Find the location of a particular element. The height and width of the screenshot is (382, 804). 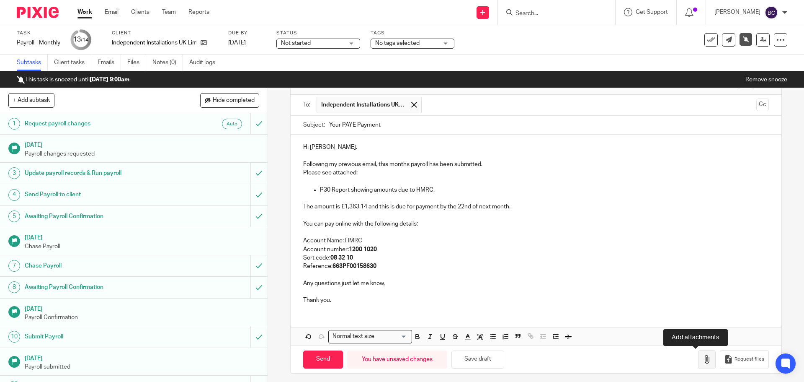

label: To: is located at coordinates (308, 105).